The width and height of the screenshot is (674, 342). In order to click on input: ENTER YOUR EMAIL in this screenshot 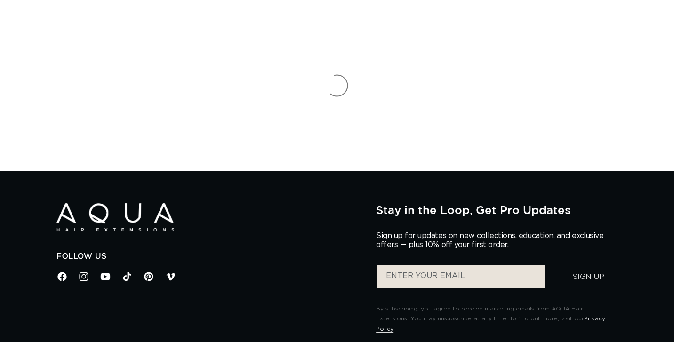, I will do `click(460, 277)`.